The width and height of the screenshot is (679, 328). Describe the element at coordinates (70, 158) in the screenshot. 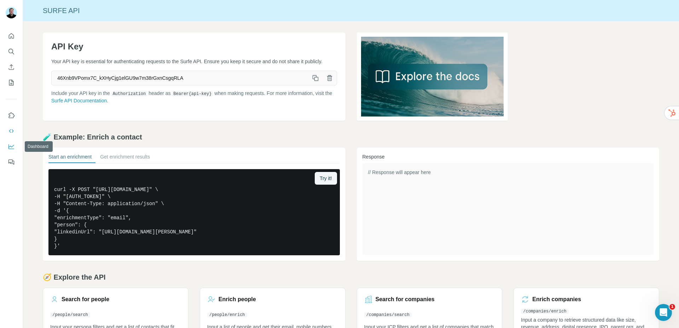

I see `button: Start an enrichment` at that location.